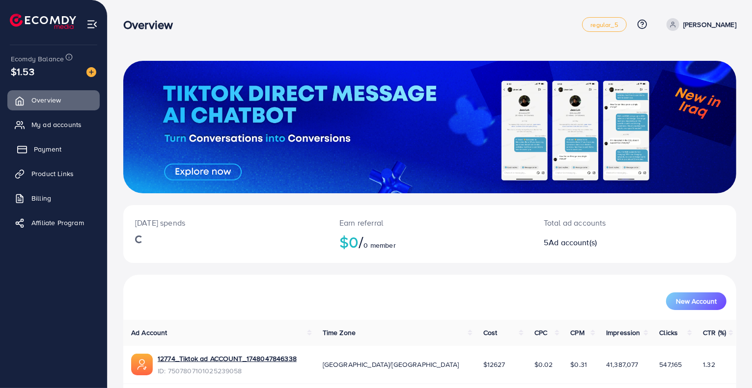  I want to click on img: ic-ads-acc.e4c84228.svg, so click(142, 365).